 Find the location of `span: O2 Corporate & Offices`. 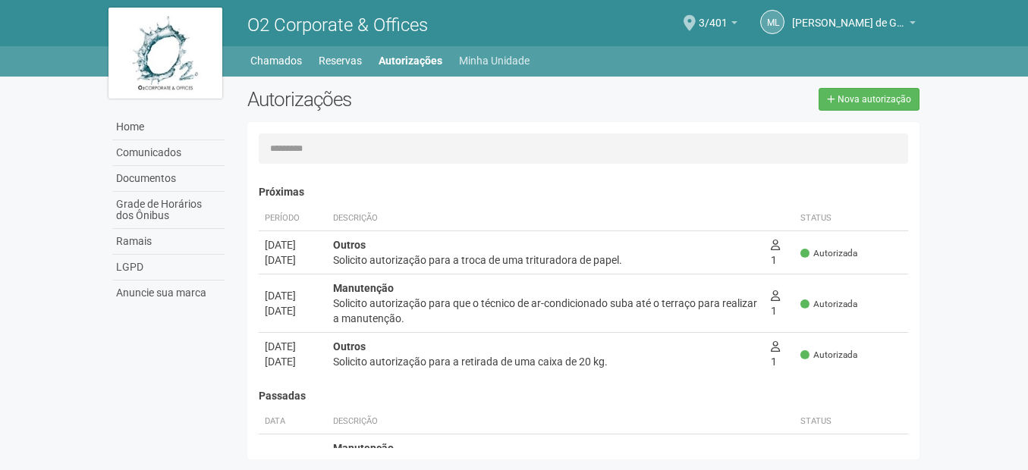

span: O2 Corporate & Offices is located at coordinates (338, 25).